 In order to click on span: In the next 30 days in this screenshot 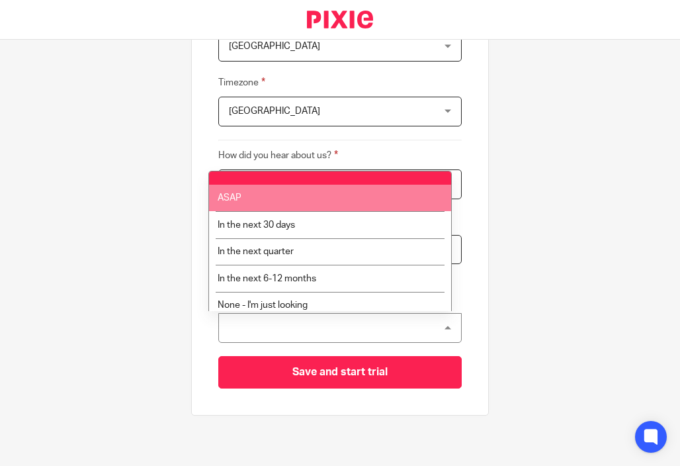, I will do `click(256, 225)`.